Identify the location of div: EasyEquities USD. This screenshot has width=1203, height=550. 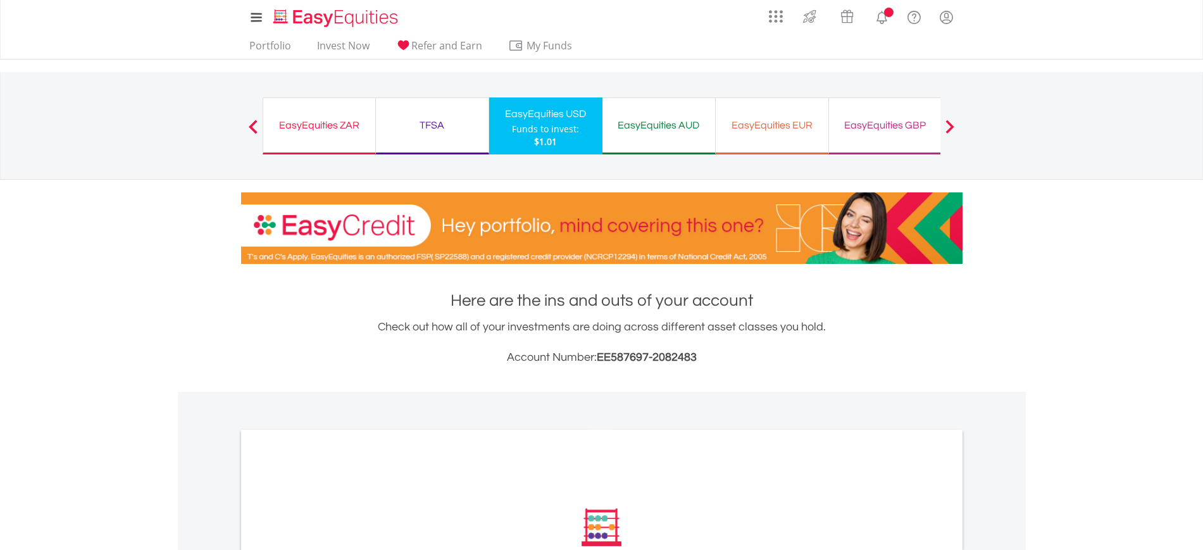
(546, 114).